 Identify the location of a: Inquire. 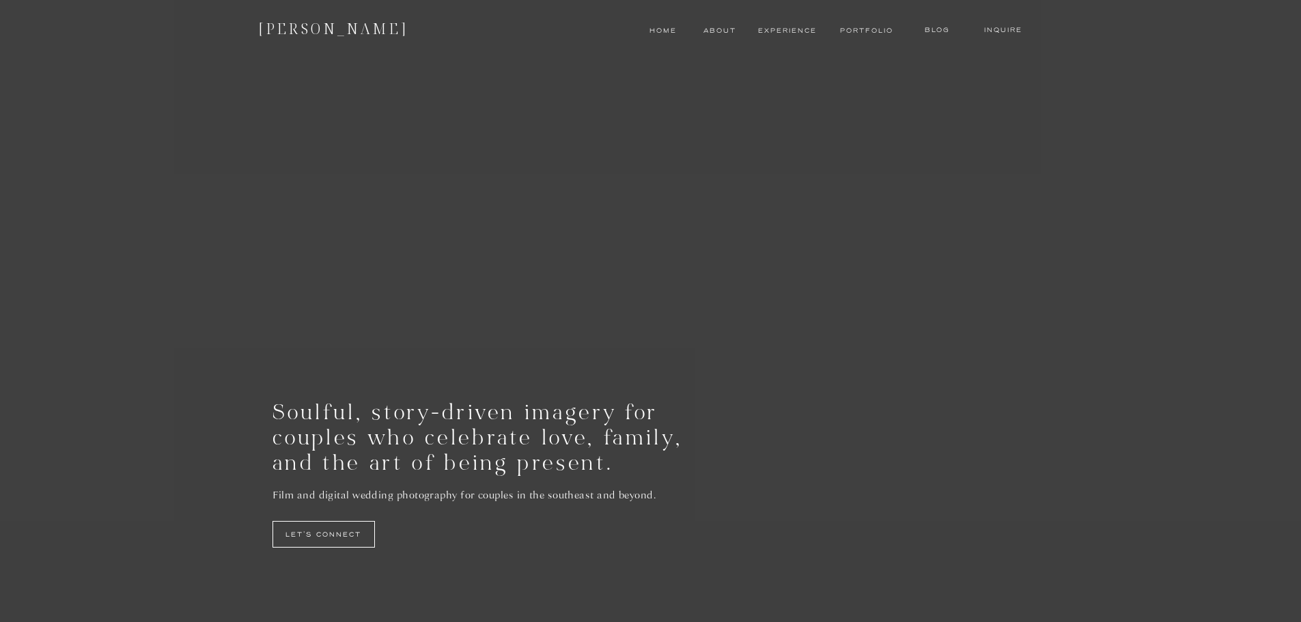
(1004, 30).